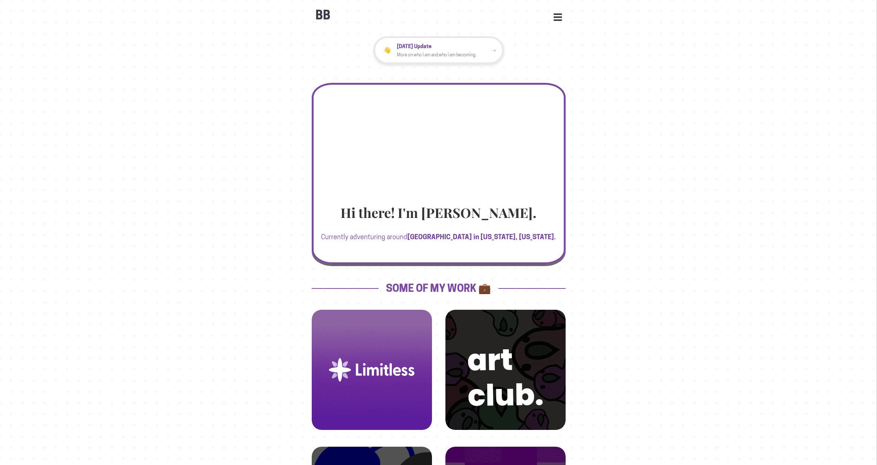 The image size is (877, 465). I want to click on p: More on who I am and who I am becoming., so click(444, 55).